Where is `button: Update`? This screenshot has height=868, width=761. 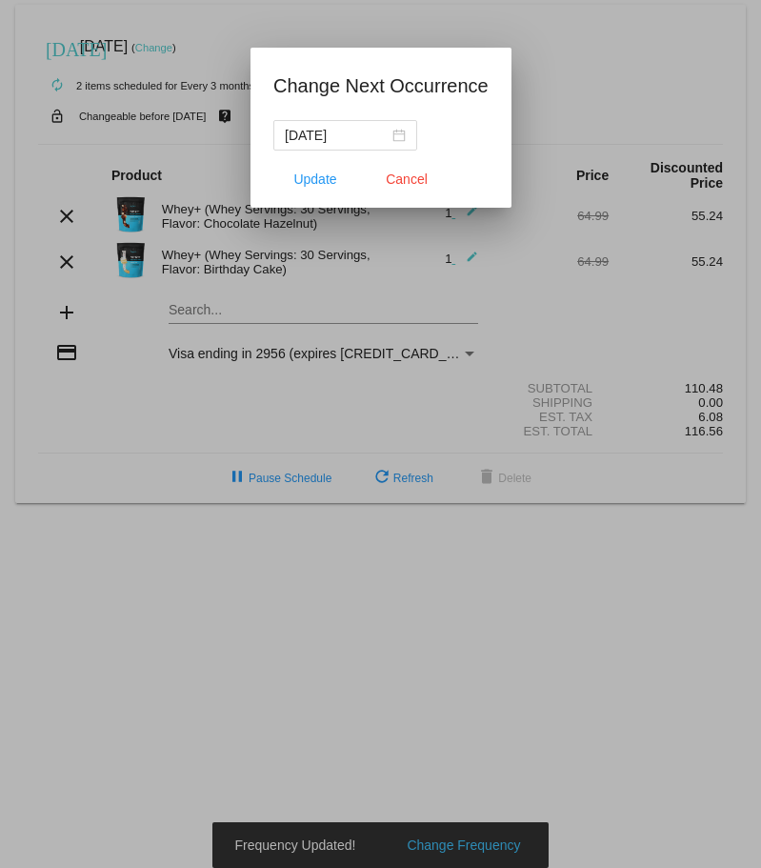
button: Update is located at coordinates (315, 179).